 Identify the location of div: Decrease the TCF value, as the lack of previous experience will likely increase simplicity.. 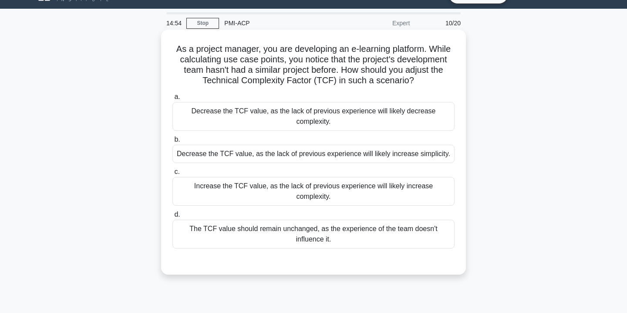
(313, 154).